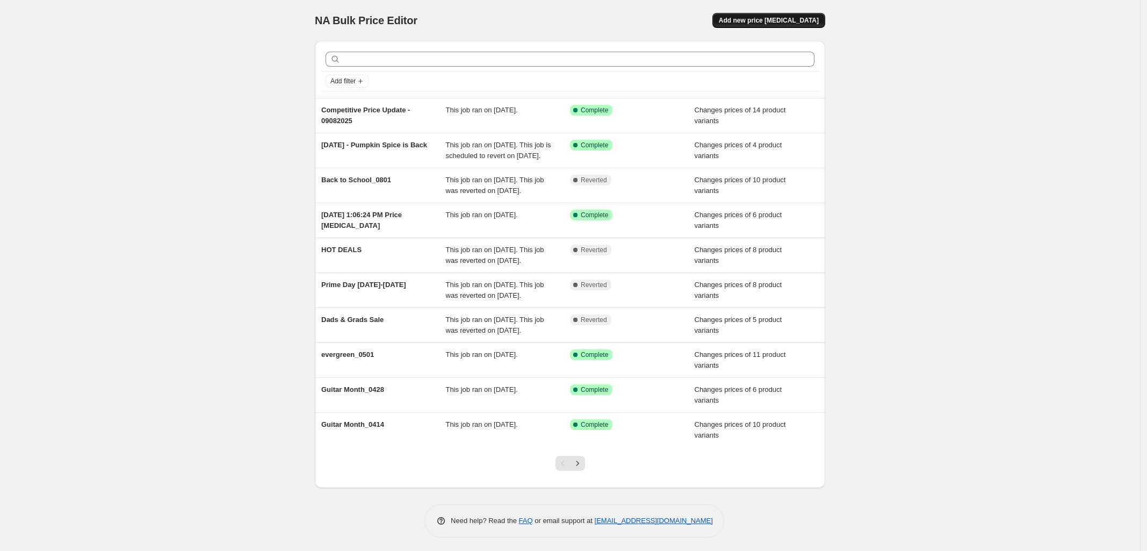 This screenshot has width=1147, height=551. Describe the element at coordinates (564, 520) in the screenshot. I see `span: or email support at` at that location.